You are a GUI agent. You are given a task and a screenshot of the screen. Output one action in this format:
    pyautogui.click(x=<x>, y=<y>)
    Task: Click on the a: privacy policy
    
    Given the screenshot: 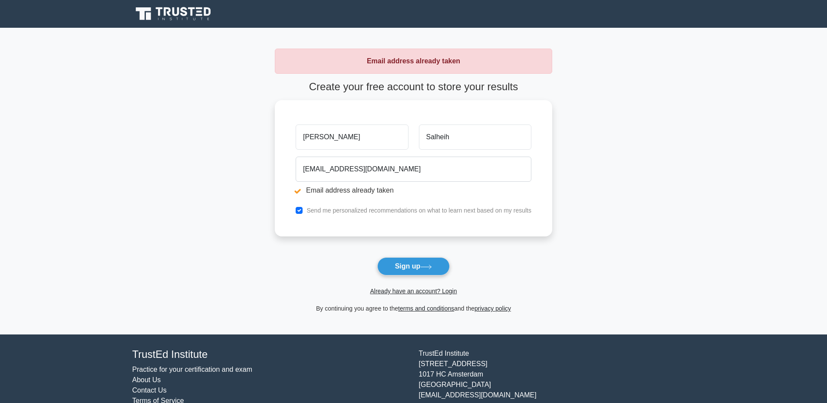 What is the action you would take?
    pyautogui.click(x=493, y=309)
    